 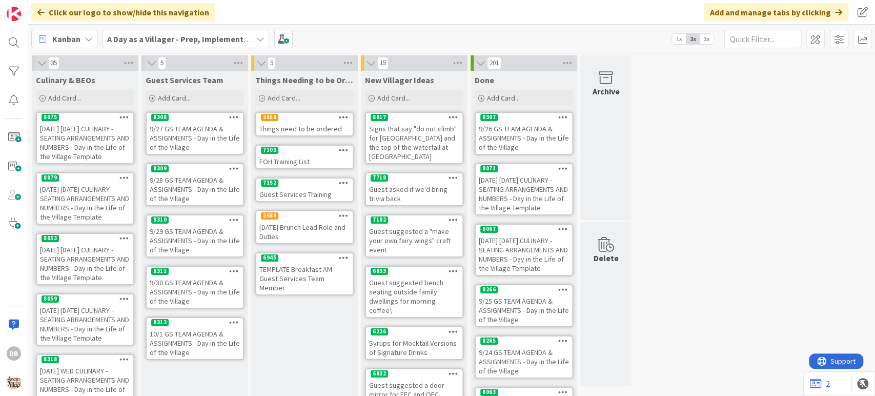 I want to click on div: 82659/24 GS TEAM AGENDA & ASSIGNMENTS - Day in the Life of the Village, so click(x=524, y=357).